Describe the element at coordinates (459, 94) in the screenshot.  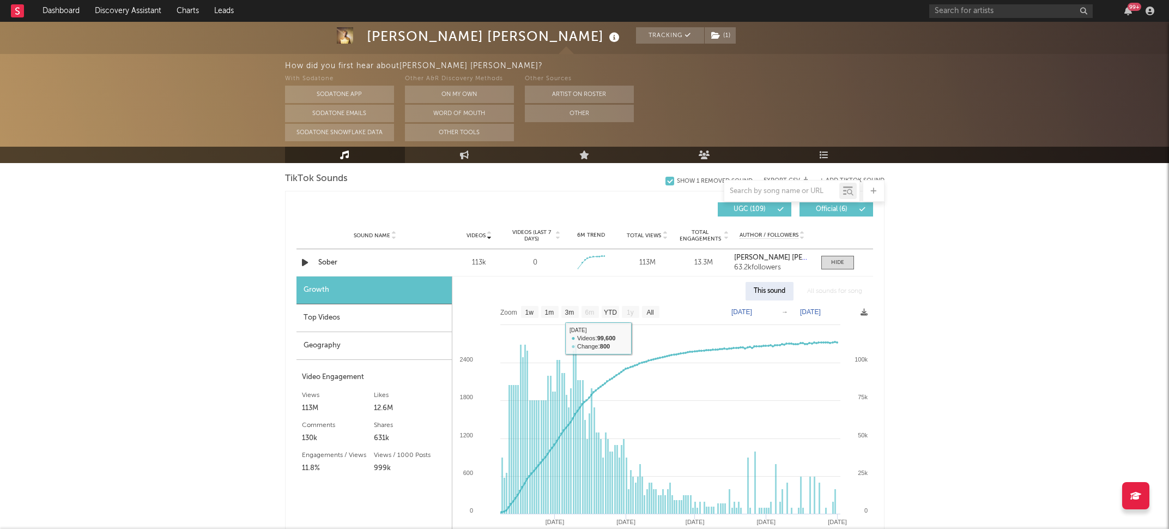
I see `button: On My Own` at that location.